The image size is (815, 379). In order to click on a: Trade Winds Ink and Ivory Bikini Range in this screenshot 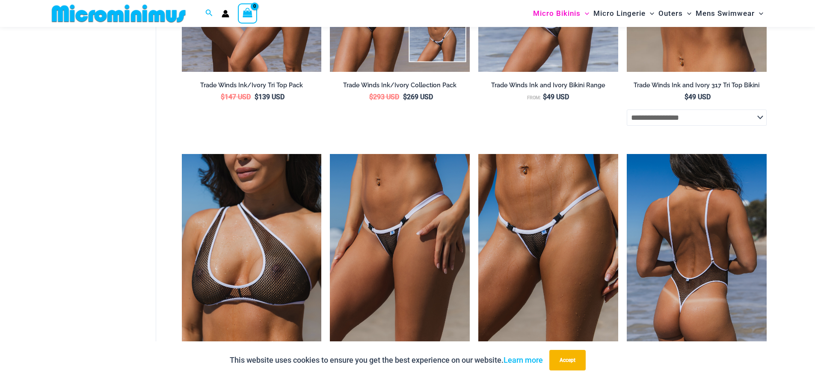, I will do `click(548, 87)`.